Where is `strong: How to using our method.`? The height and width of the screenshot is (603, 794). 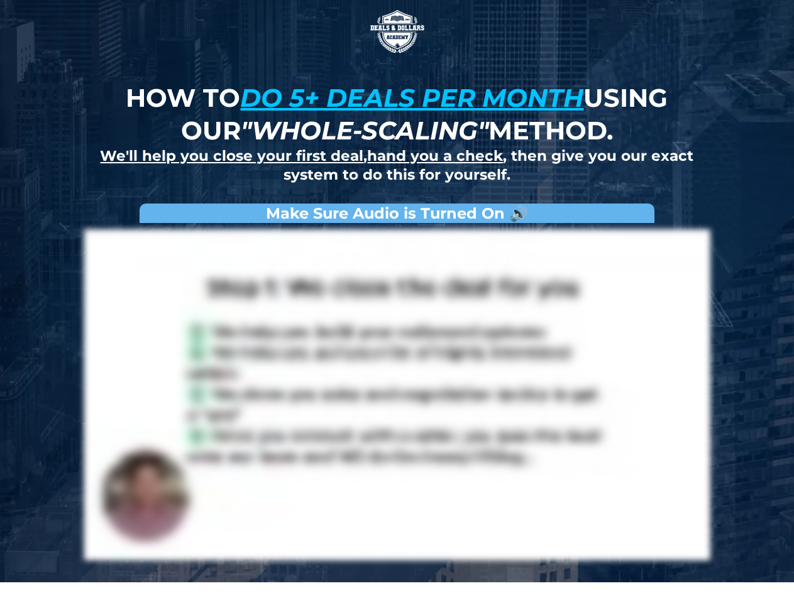 strong: How to using our method. is located at coordinates (396, 114).